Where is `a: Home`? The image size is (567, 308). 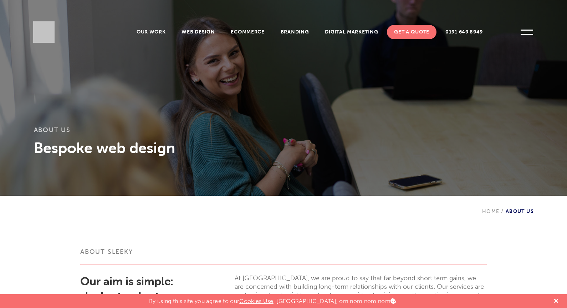
a: Home is located at coordinates (491, 211).